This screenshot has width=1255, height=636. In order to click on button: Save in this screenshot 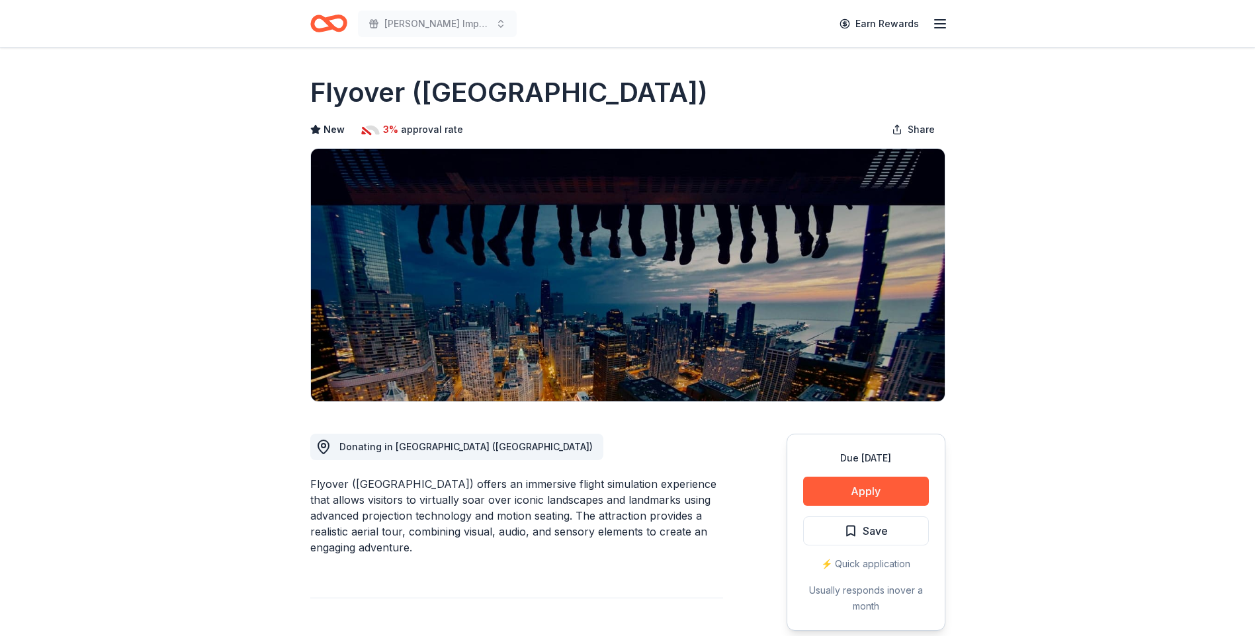, I will do `click(866, 531)`.